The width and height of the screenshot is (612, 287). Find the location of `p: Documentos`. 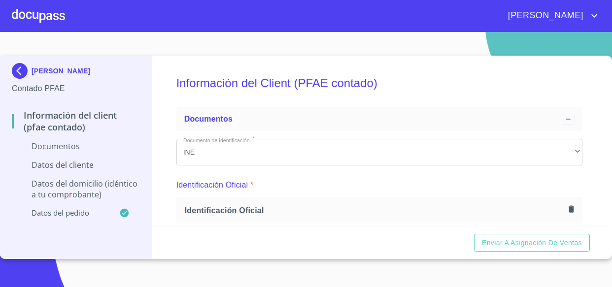

p: Documentos is located at coordinates (75, 146).